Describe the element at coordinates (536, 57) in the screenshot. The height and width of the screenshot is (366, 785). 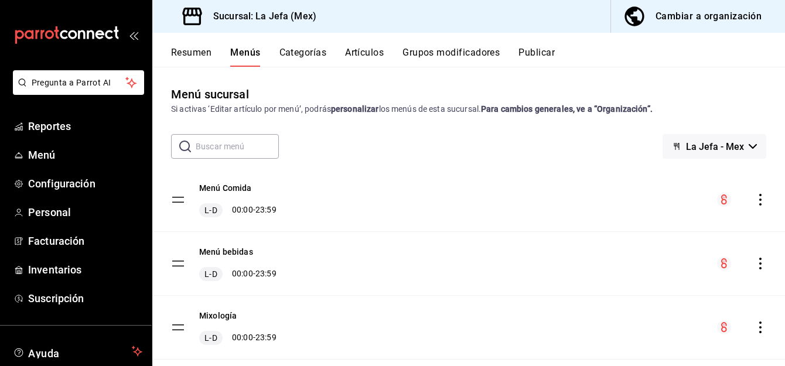
I see `button: Publicar` at that location.